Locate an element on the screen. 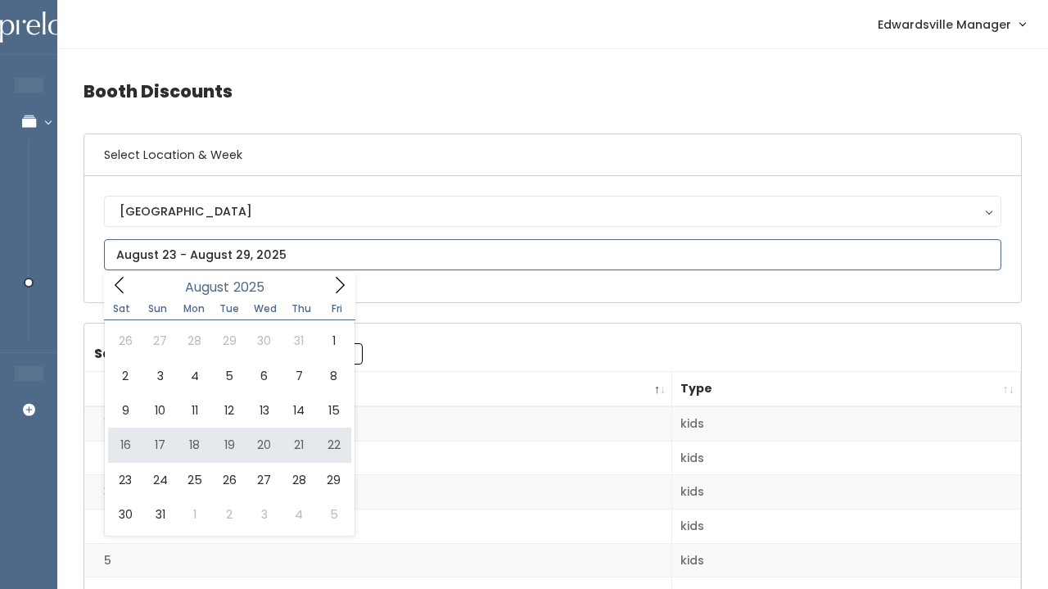 The image size is (1048, 589). h6: Select Location & Week is located at coordinates (553, 155).